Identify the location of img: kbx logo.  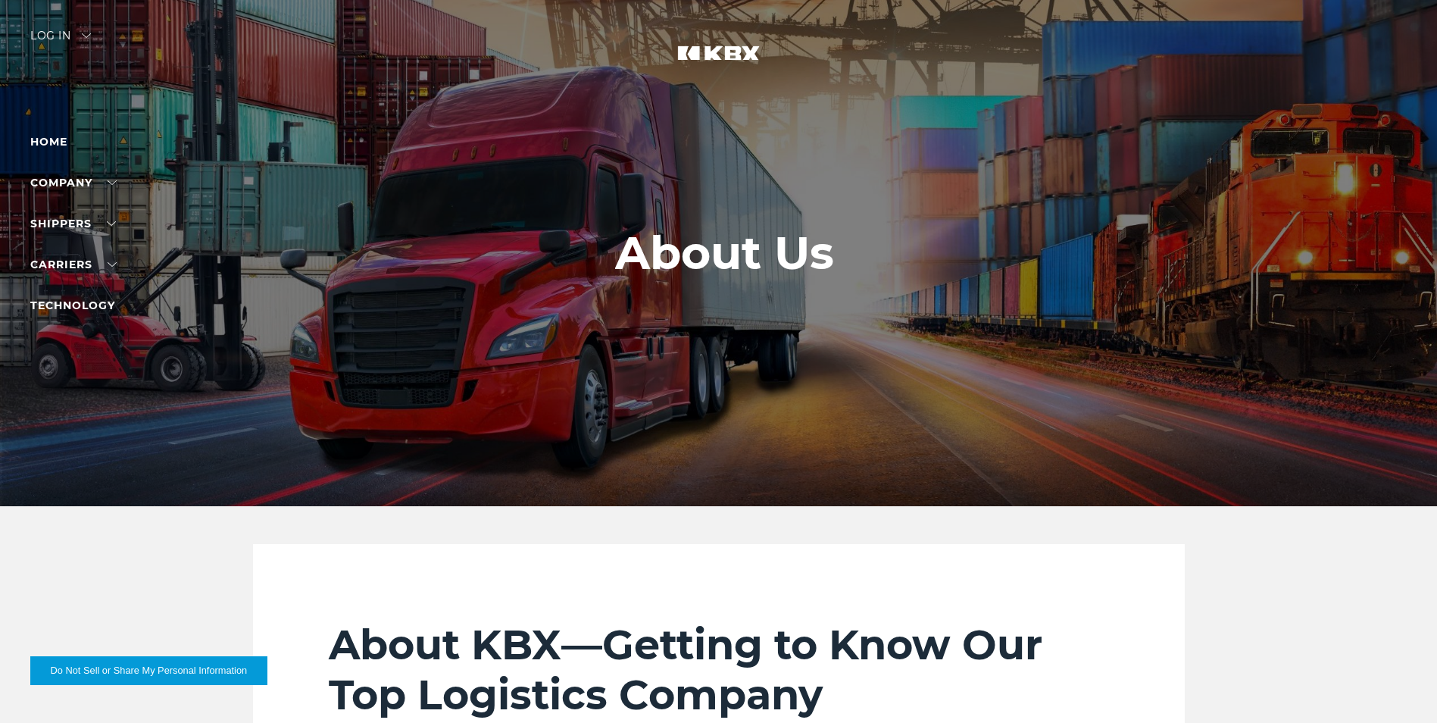
(719, 64).